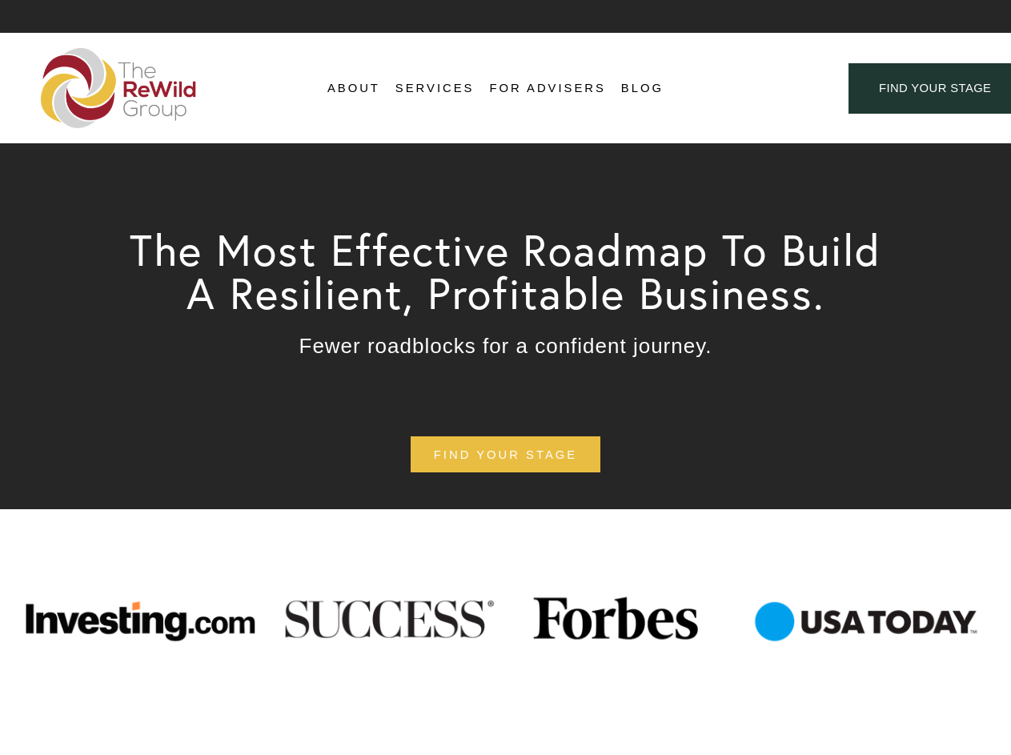 The height and width of the screenshot is (755, 1011). What do you see at coordinates (505, 454) in the screenshot?
I see `a: find your stage` at bounding box center [505, 454].